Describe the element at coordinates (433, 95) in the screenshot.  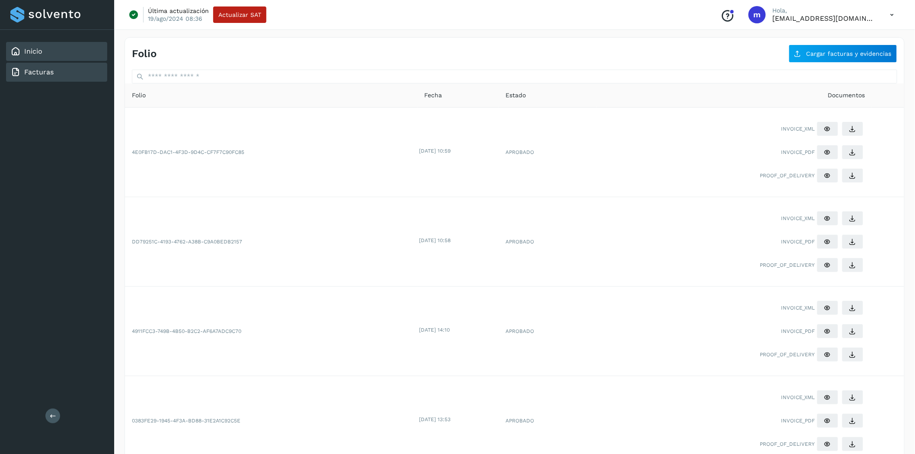
I see `span: Fecha` at that location.